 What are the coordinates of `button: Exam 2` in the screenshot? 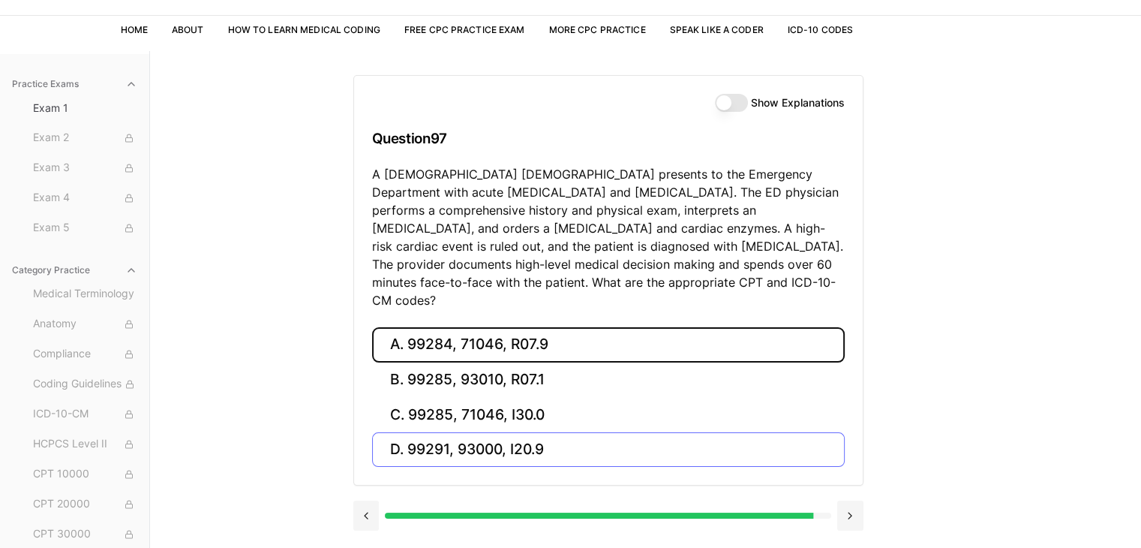 It's located at (85, 138).